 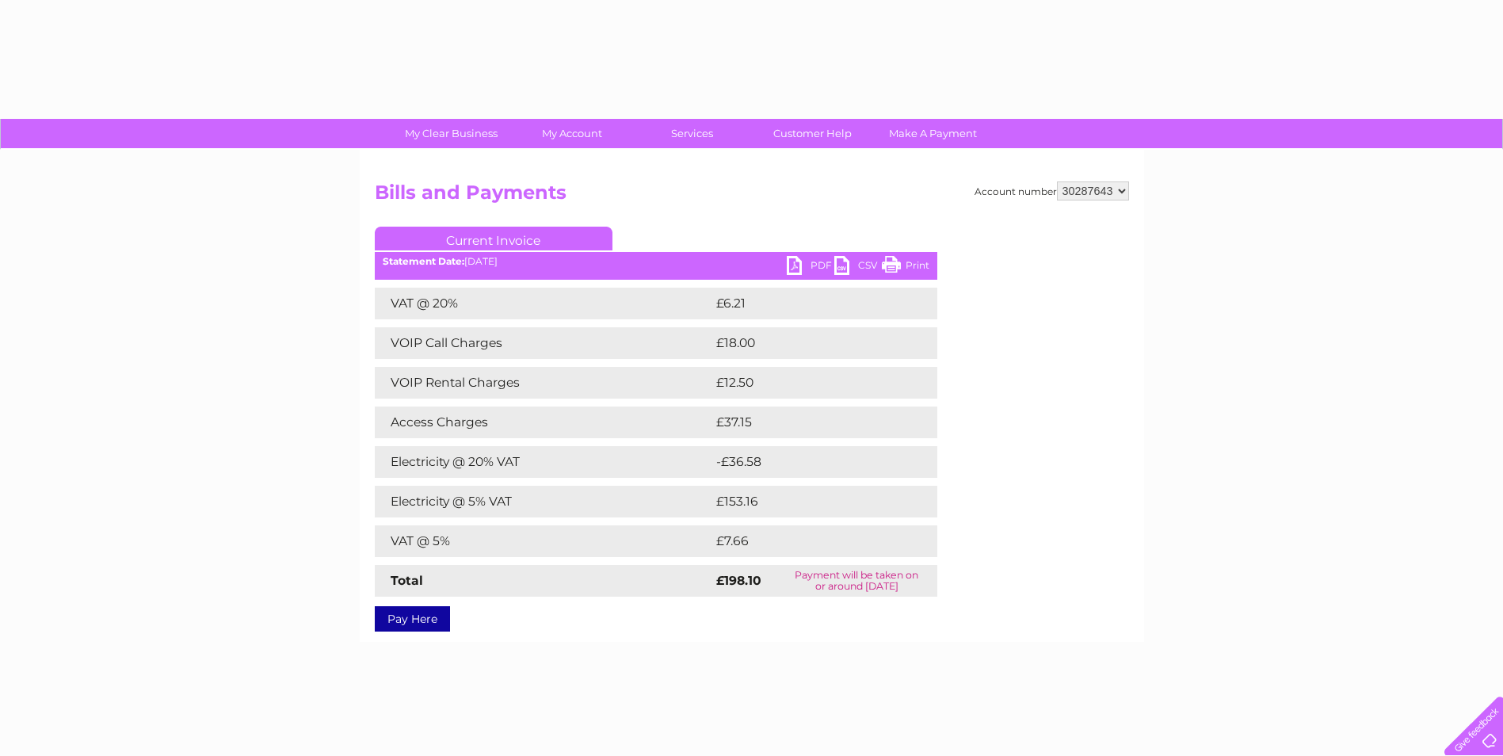 I want to click on h2: Bills and Payments, so click(x=752, y=197).